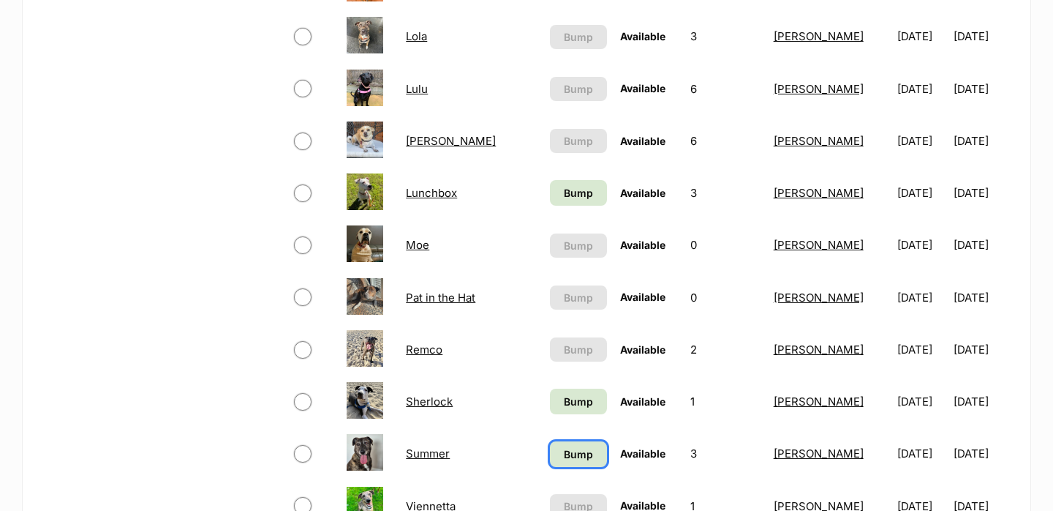 The image size is (1053, 511). What do you see at coordinates (417, 89) in the screenshot?
I see `a: Lulu` at bounding box center [417, 89].